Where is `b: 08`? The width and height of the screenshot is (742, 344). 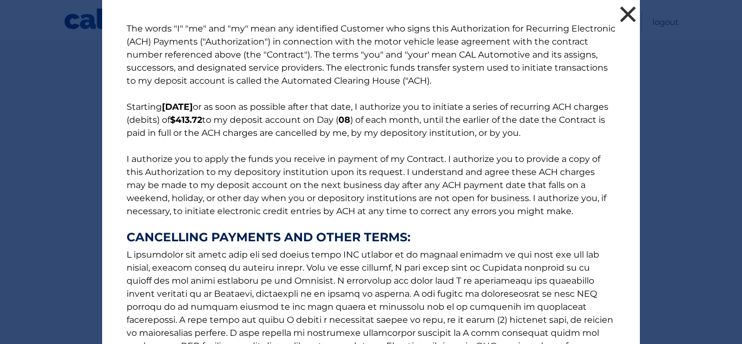 b: 08 is located at coordinates (345, 120).